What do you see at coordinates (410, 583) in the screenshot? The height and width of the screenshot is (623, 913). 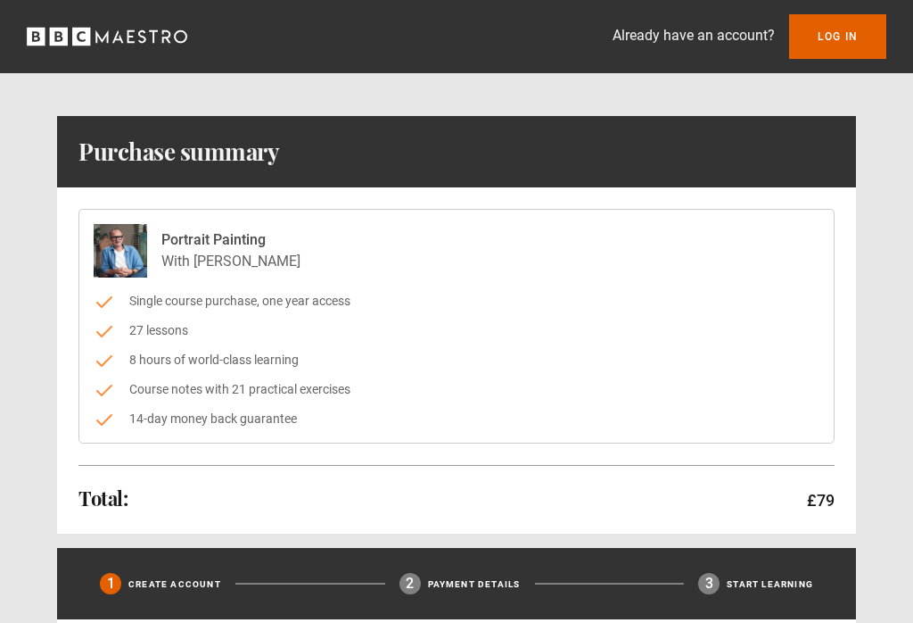 I see `div: 2` at bounding box center [410, 583].